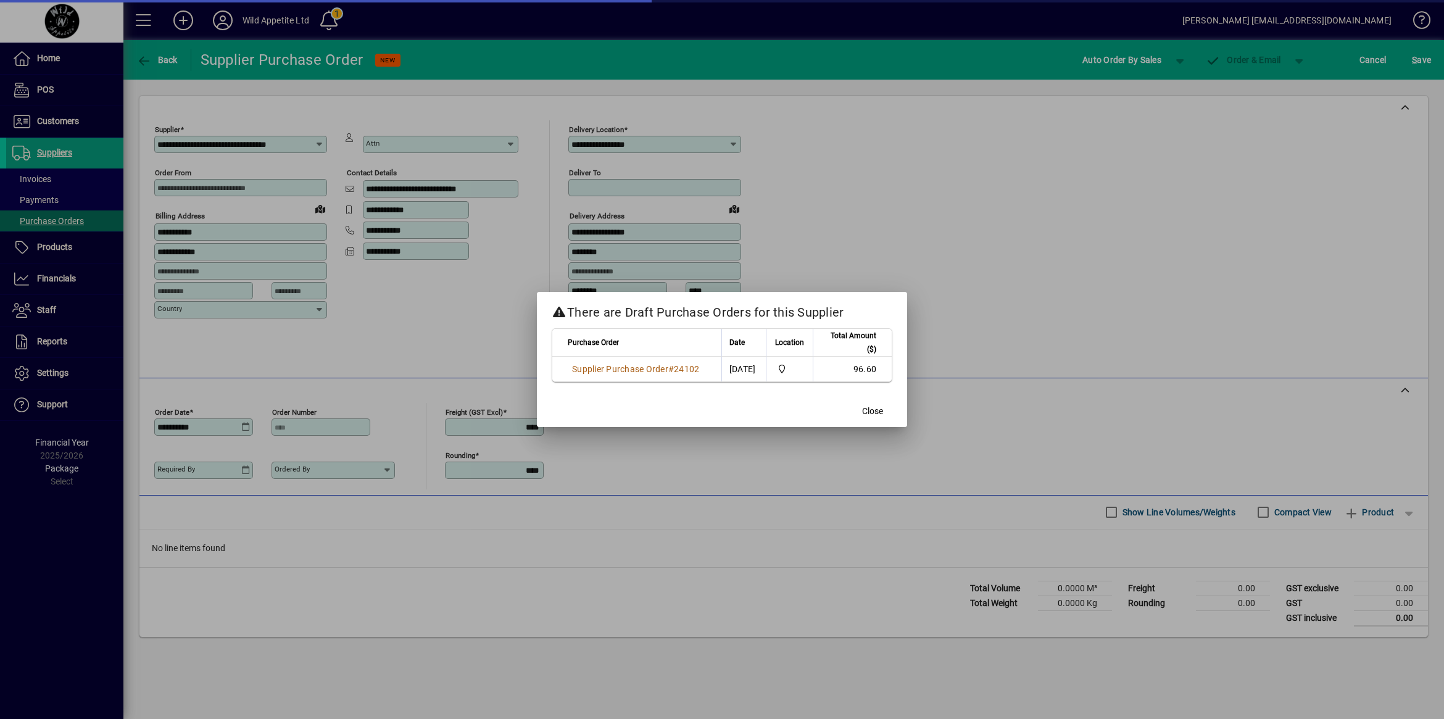 This screenshot has width=1444, height=719. What do you see at coordinates (620, 369) in the screenshot?
I see `span: Supplier Purchase Order` at bounding box center [620, 369].